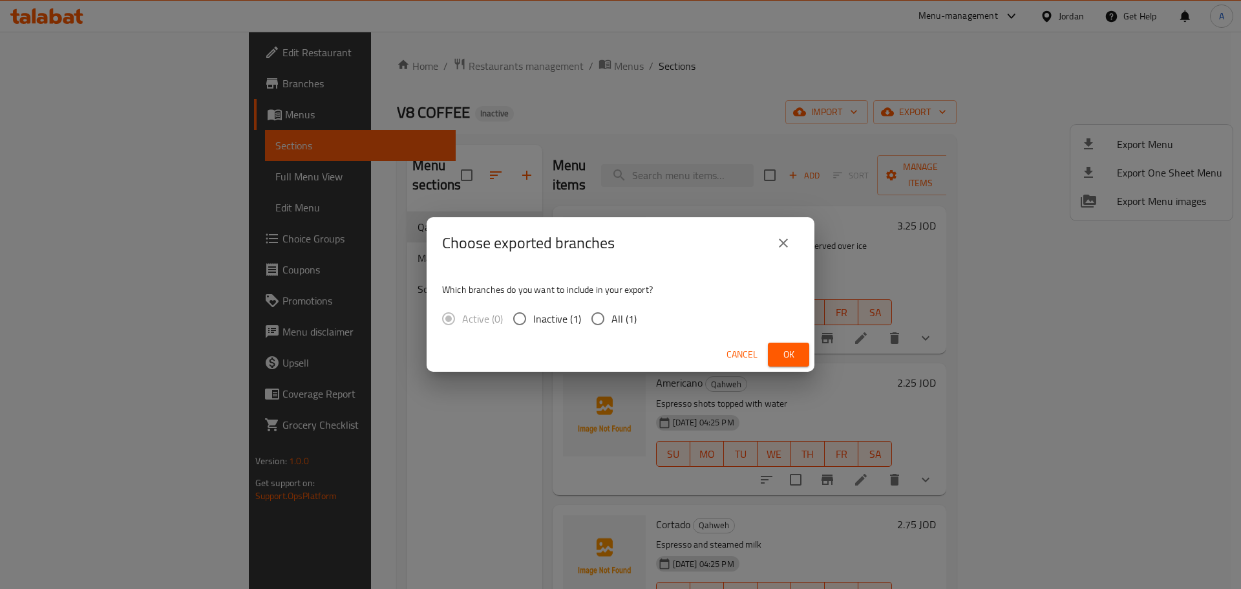  Describe the element at coordinates (789, 354) in the screenshot. I see `button: Ok` at that location.